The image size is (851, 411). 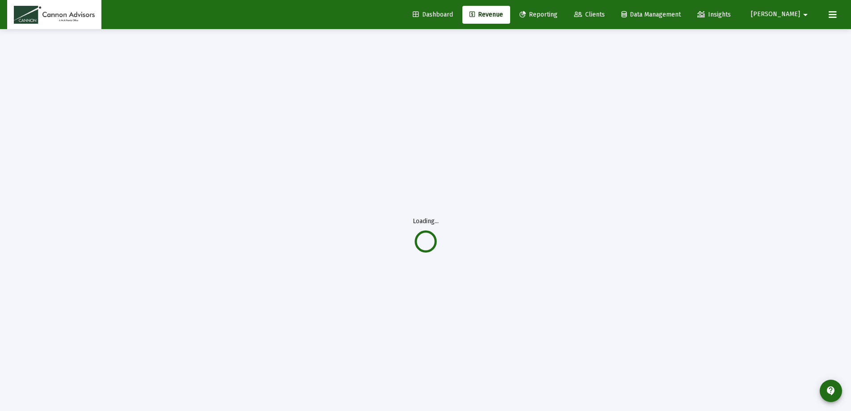 I want to click on span: Reporting, so click(x=538, y=14).